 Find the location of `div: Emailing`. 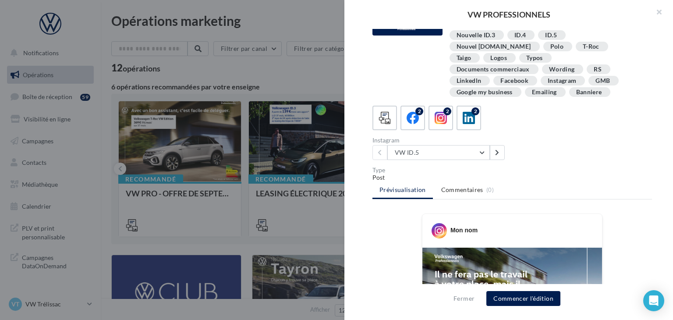

div: Emailing is located at coordinates (544, 92).